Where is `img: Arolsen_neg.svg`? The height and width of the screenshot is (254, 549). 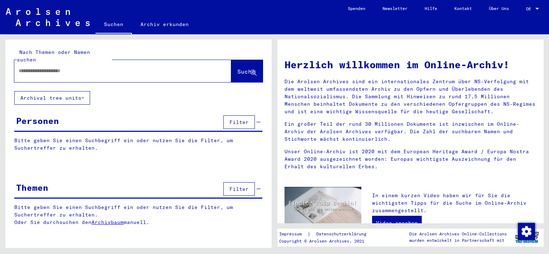
img: Arolsen_neg.svg is located at coordinates (48, 17).